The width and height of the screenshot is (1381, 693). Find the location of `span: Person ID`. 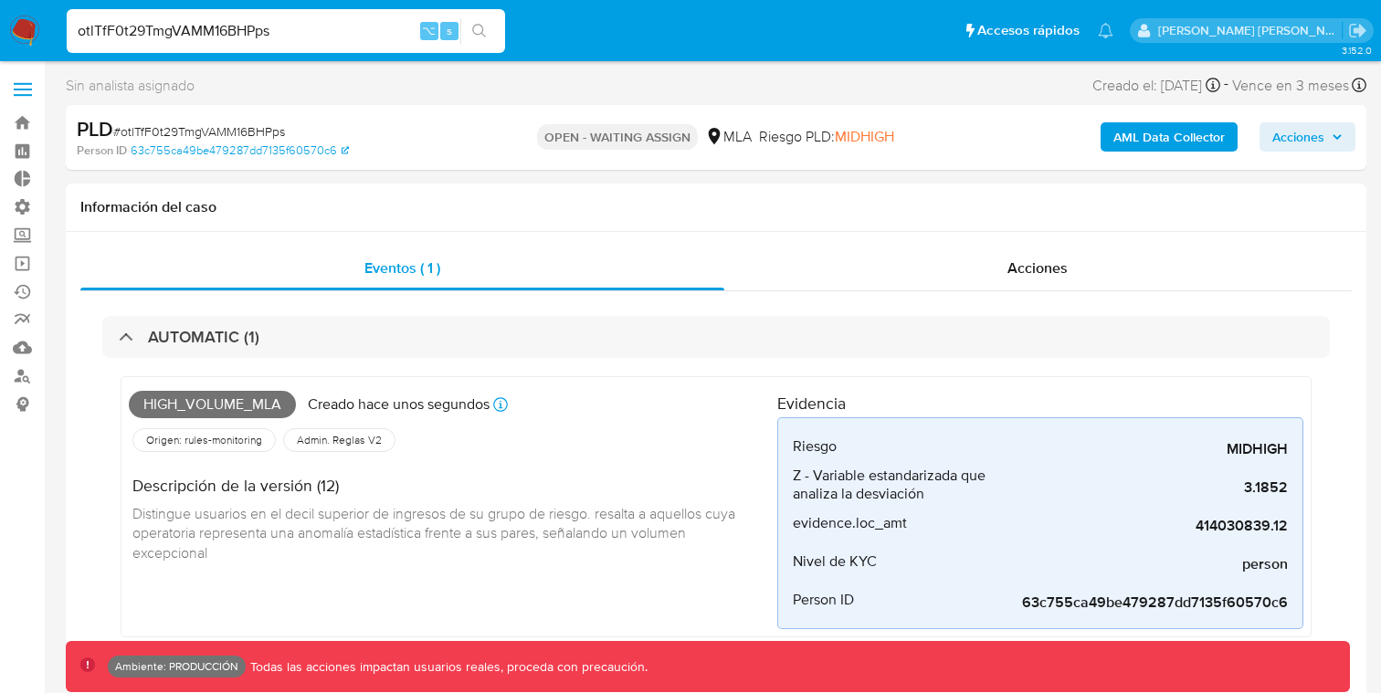

span: Person ID is located at coordinates (823, 600).